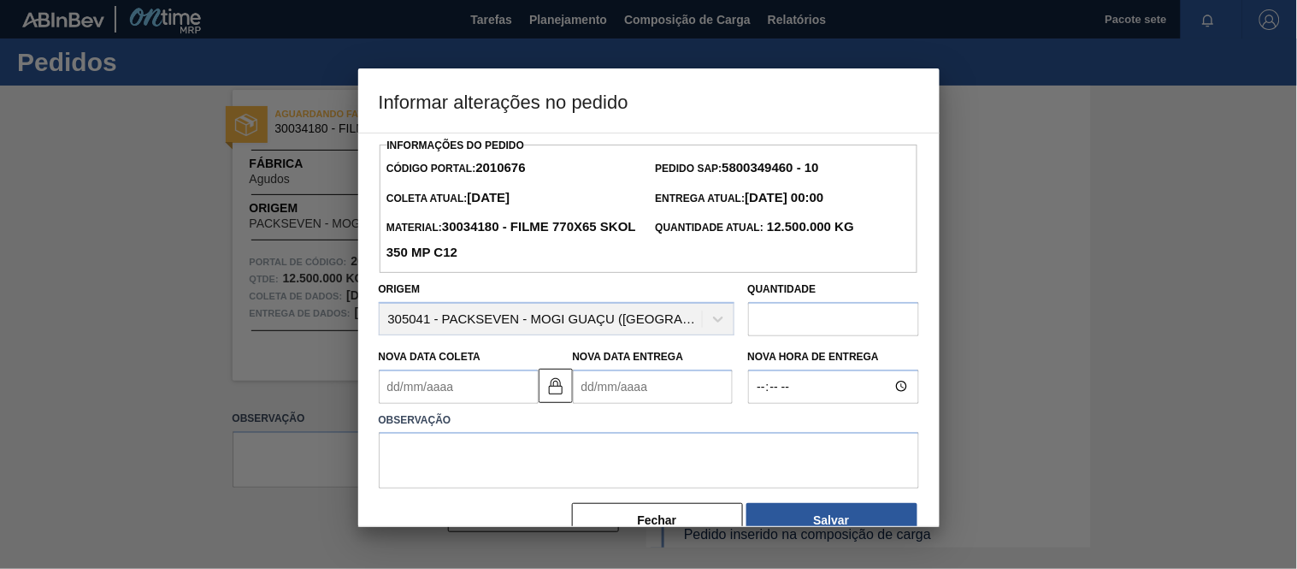 Image resolution: width=1297 pixels, height=569 pixels. What do you see at coordinates (782, 289) in the screenshot?
I see `font: Quantidade` at bounding box center [782, 289].